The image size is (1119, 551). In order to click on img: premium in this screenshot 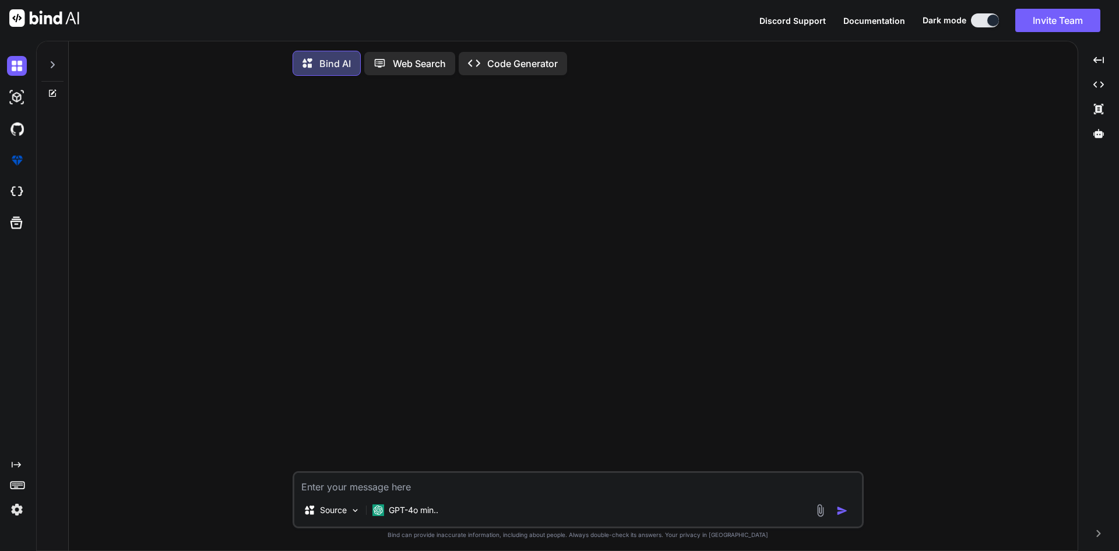, I will do `click(17, 160)`.